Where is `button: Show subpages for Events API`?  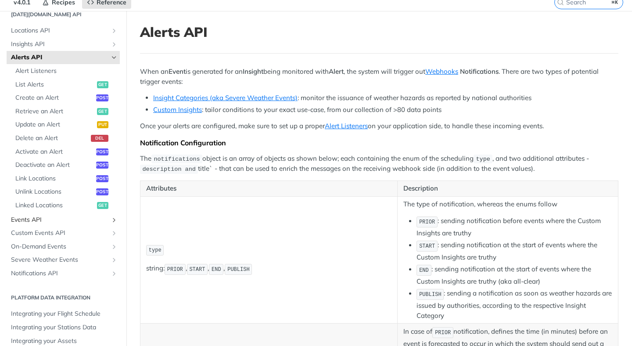
button: Show subpages for Events API is located at coordinates (114, 220).